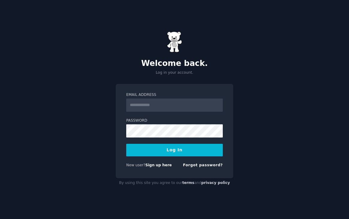  What do you see at coordinates (159, 165) in the screenshot?
I see `a: Sign up here` at bounding box center [159, 165].